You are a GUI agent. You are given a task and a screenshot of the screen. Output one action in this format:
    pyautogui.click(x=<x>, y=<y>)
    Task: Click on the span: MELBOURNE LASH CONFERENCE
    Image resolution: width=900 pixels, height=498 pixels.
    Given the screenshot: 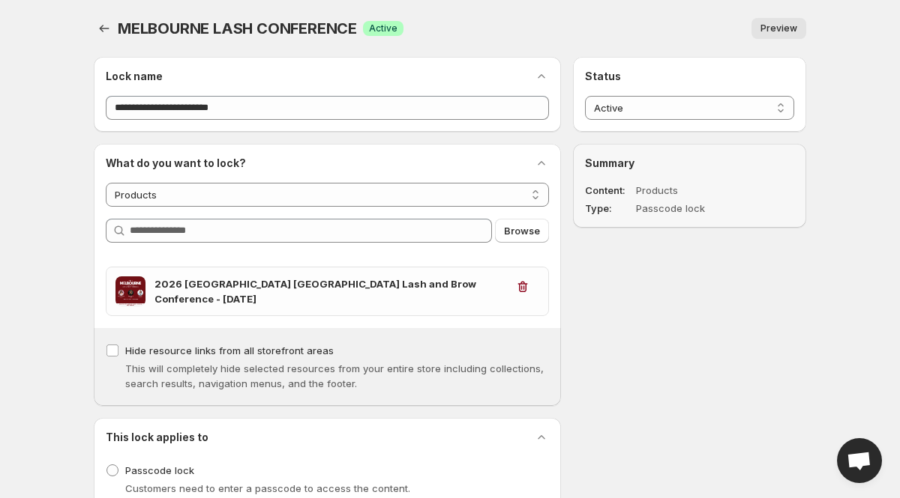 What is the action you would take?
    pyautogui.click(x=237, y=28)
    